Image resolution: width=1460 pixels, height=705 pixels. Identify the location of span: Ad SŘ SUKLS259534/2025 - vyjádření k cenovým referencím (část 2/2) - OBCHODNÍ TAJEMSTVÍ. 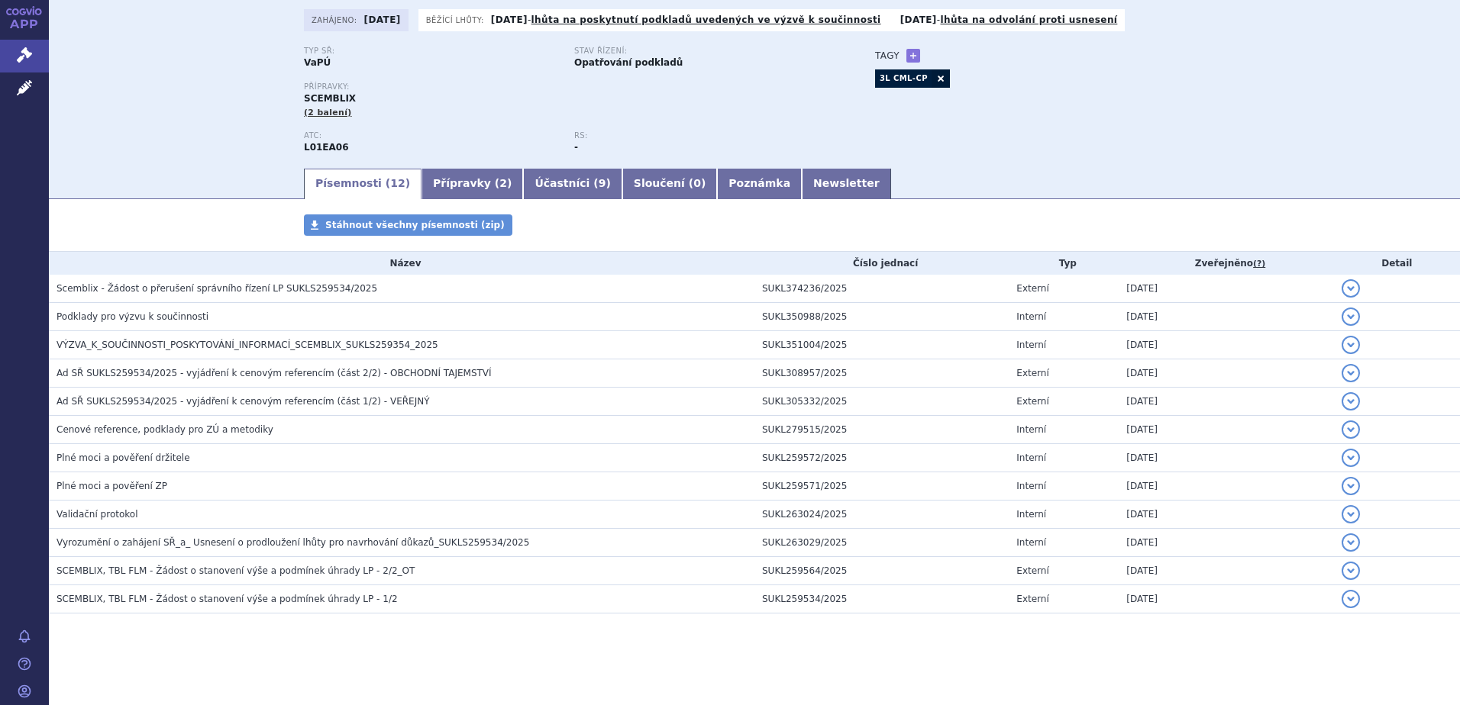
(274, 373).